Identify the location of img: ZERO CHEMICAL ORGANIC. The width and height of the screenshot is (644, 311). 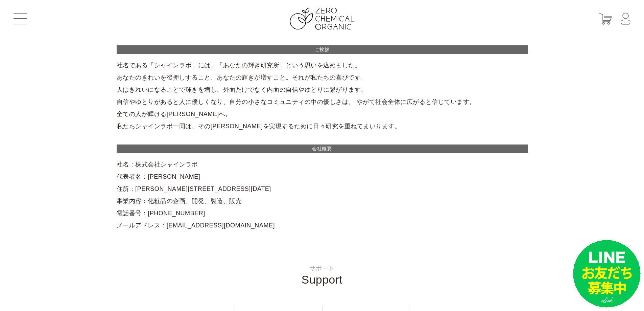
(322, 19).